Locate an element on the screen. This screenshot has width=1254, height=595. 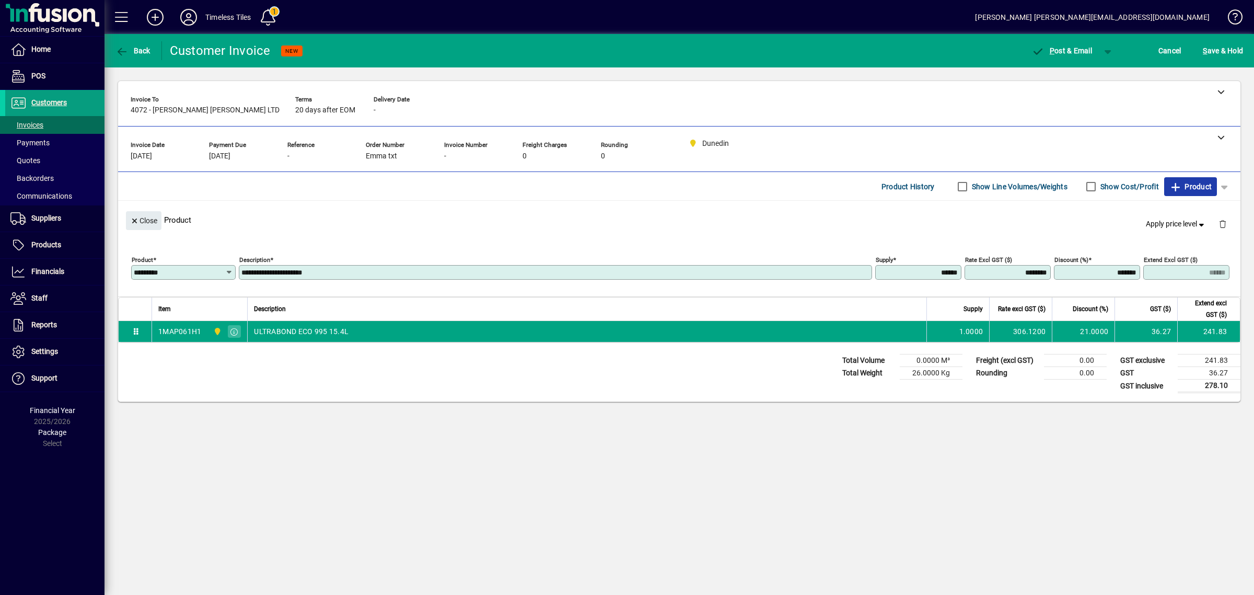
span: Staff is located at coordinates (39, 298).